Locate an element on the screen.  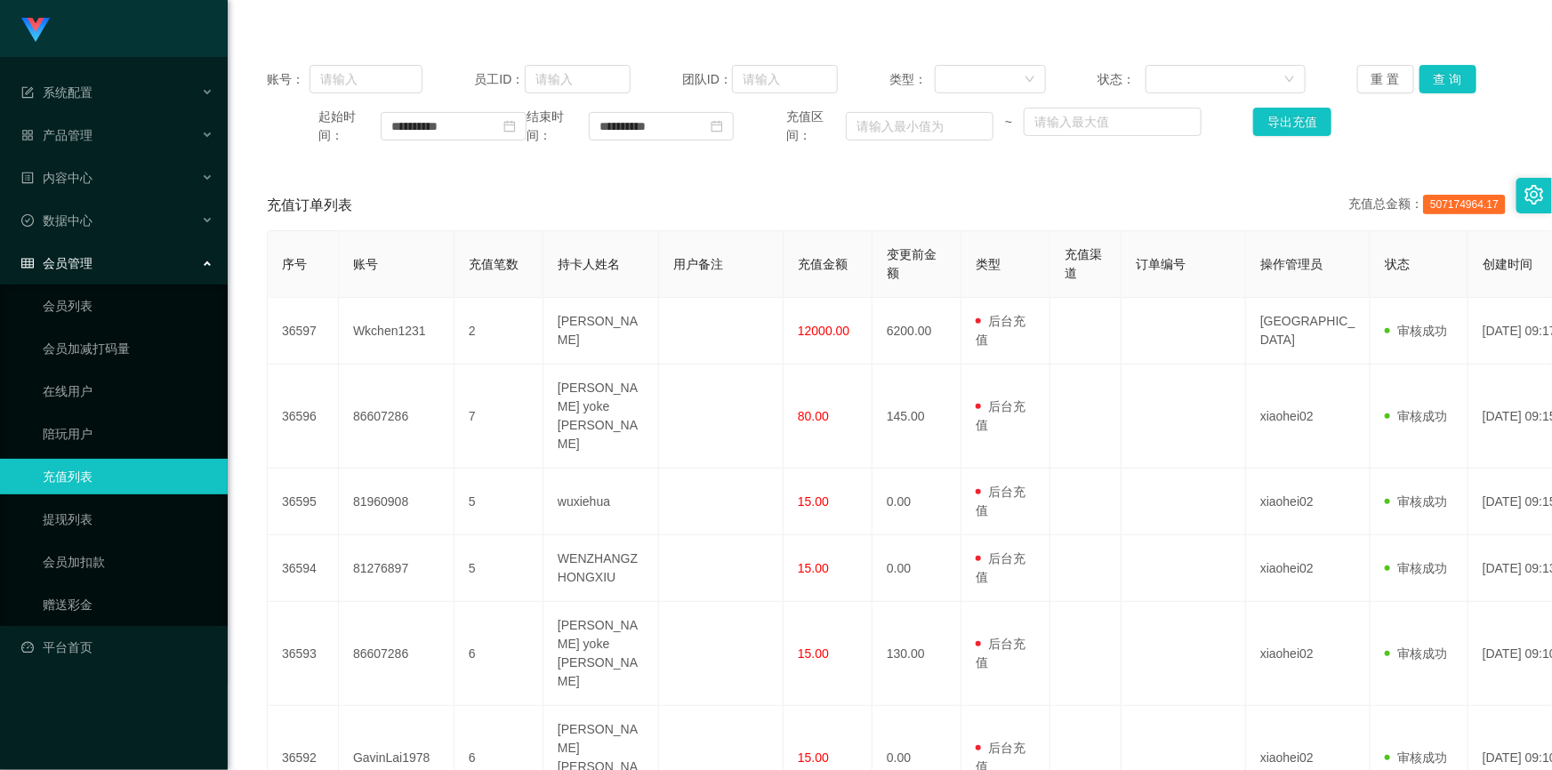
span: 状态： is located at coordinates (1121, 79).